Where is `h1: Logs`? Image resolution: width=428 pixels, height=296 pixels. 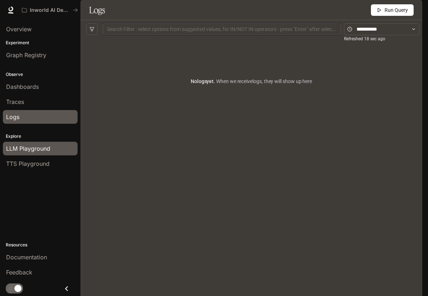 h1: Logs is located at coordinates (97, 10).